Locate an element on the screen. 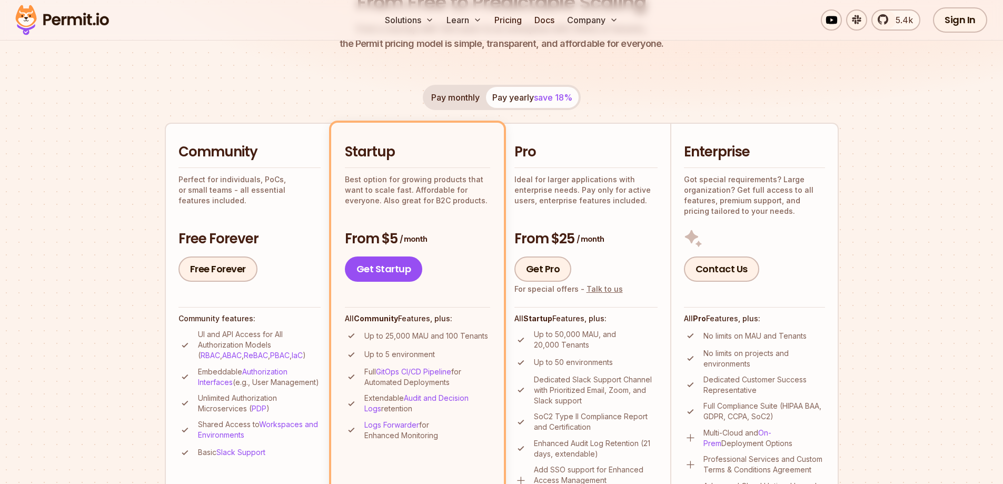 The image size is (1003, 484). h2: Enterprise is located at coordinates (754, 152).